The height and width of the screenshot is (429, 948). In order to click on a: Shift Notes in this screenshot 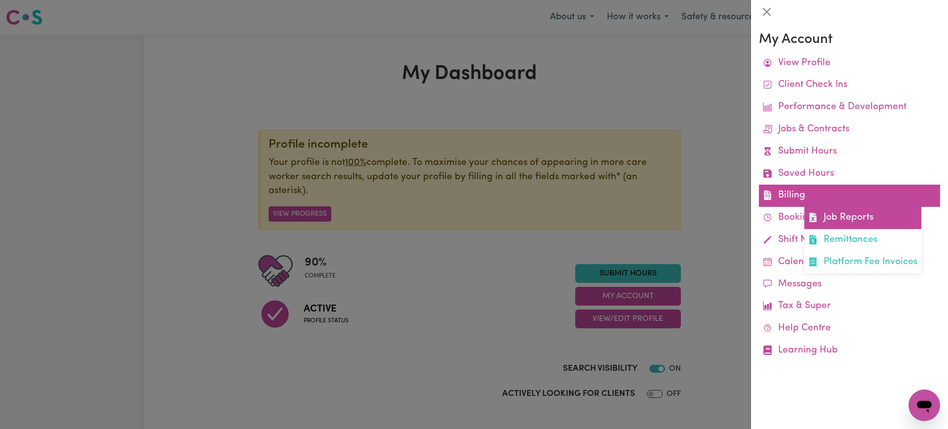, I will do `click(849, 240)`.